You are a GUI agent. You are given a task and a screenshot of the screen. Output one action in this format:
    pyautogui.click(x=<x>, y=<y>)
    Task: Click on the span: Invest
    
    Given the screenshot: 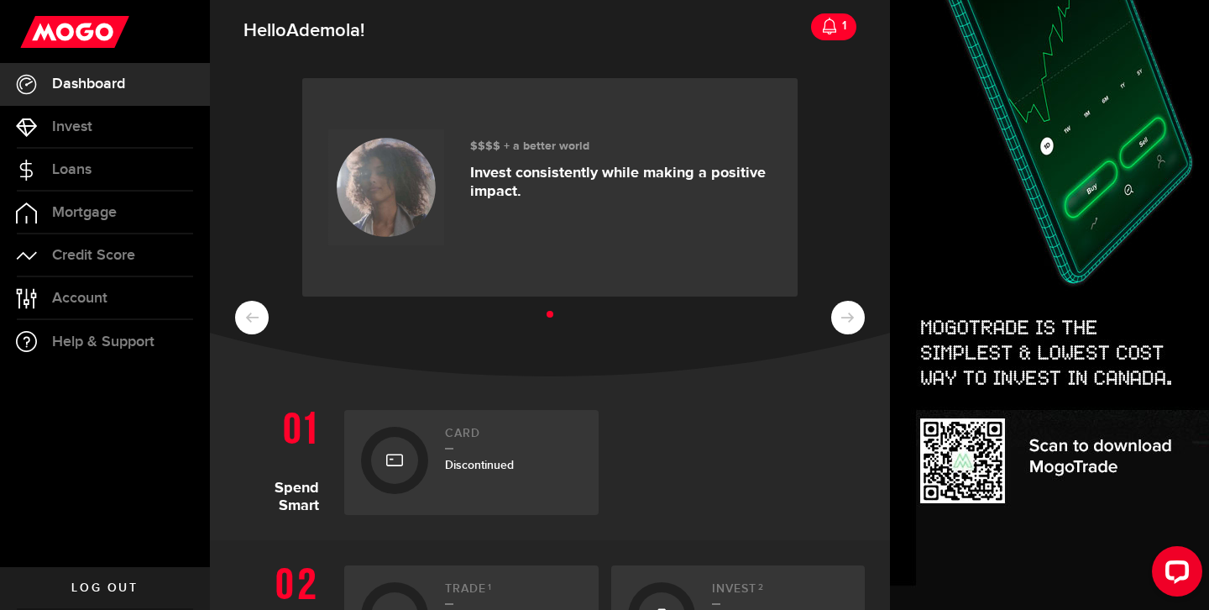 What is the action you would take?
    pyautogui.click(x=72, y=127)
    